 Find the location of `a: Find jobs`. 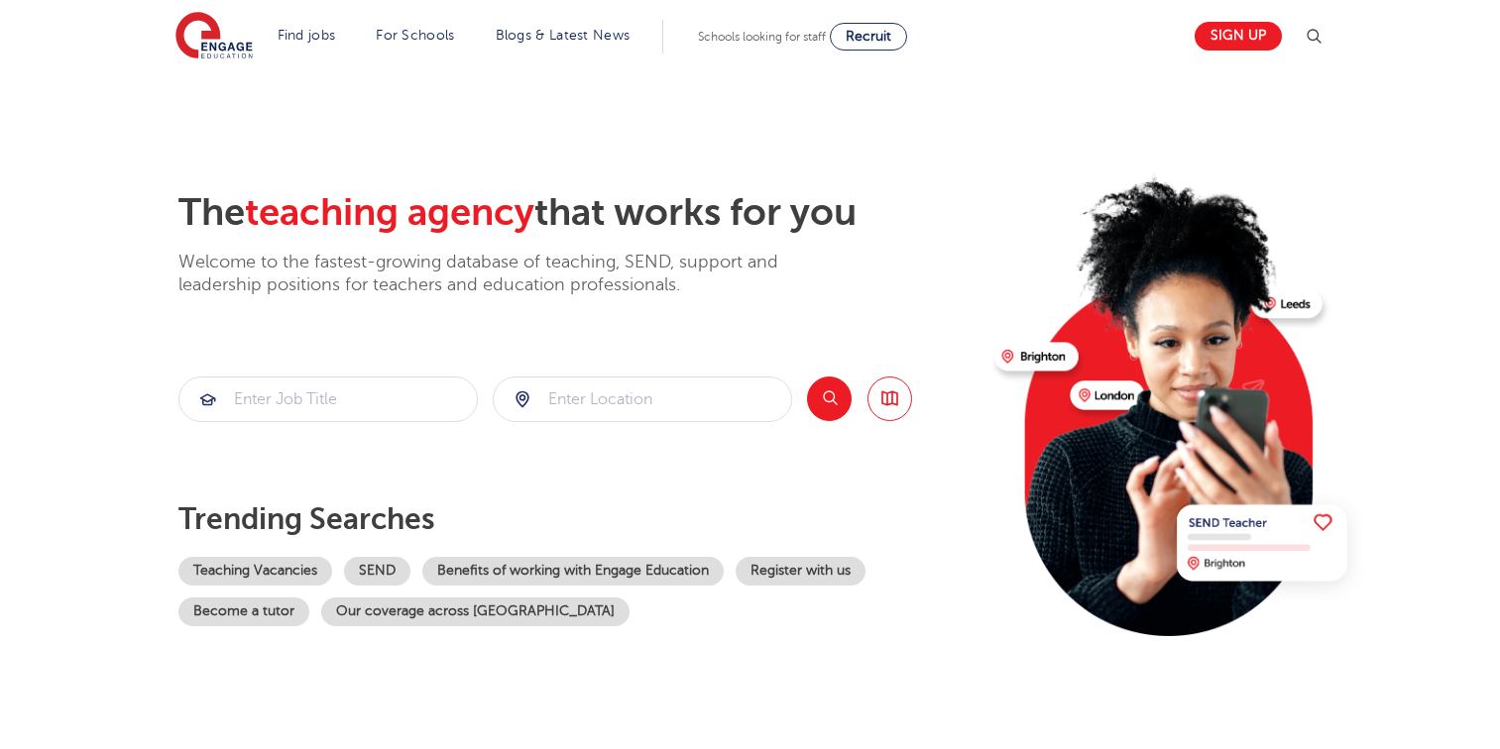

a: Find jobs is located at coordinates (306, 35).